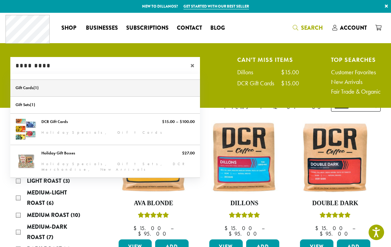 This screenshot has height=247, width=391. I want to click on a: New Arrivals, so click(356, 82).